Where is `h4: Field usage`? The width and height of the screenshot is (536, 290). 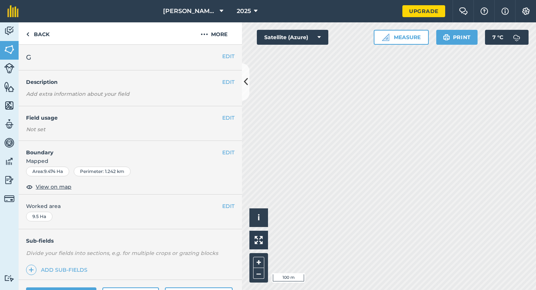 h4: Field usage is located at coordinates (124, 118).